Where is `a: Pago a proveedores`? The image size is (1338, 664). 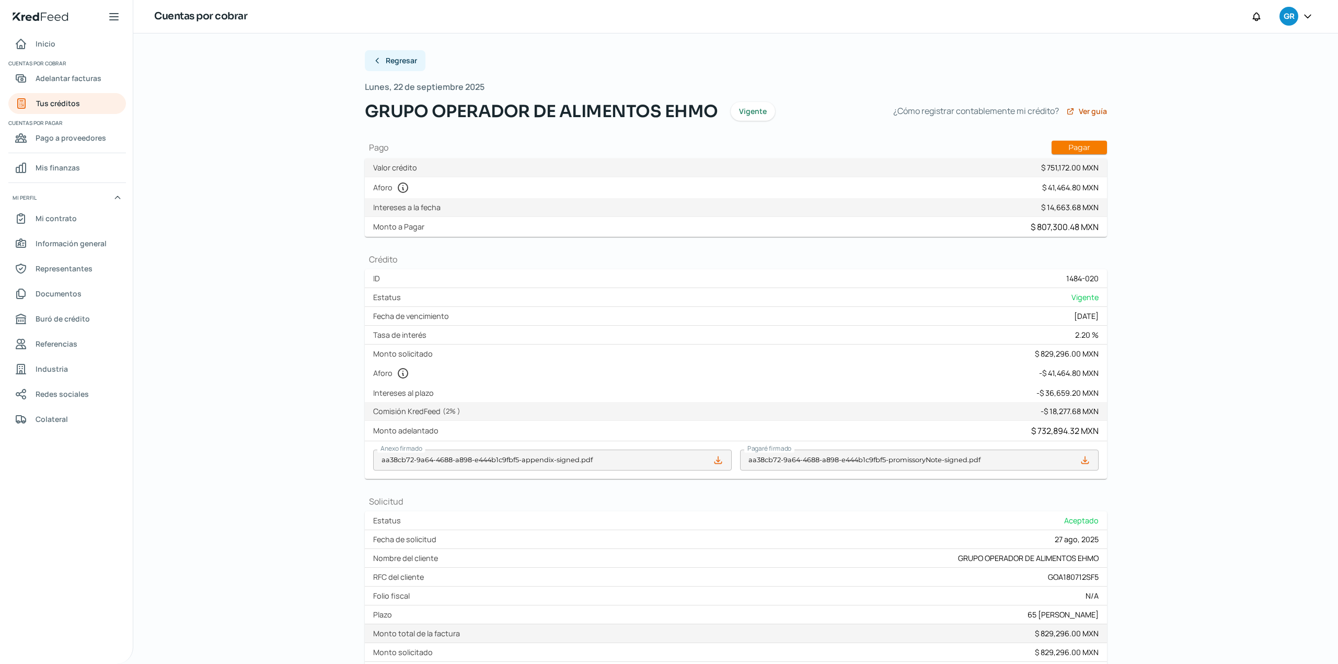
a: Pago a proveedores is located at coordinates (67, 138).